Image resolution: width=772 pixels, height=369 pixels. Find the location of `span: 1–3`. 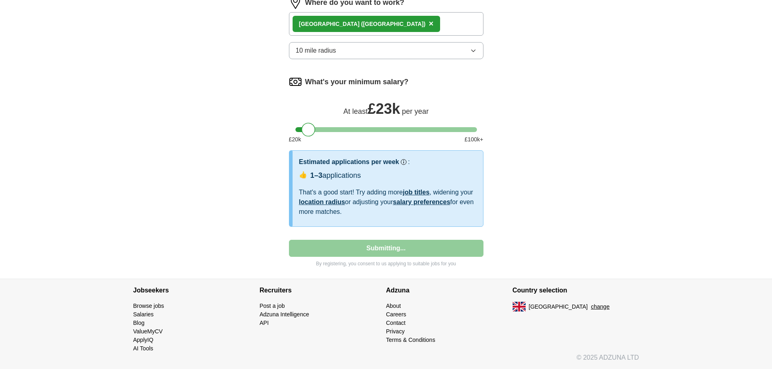

span: 1–3 is located at coordinates (316, 175).